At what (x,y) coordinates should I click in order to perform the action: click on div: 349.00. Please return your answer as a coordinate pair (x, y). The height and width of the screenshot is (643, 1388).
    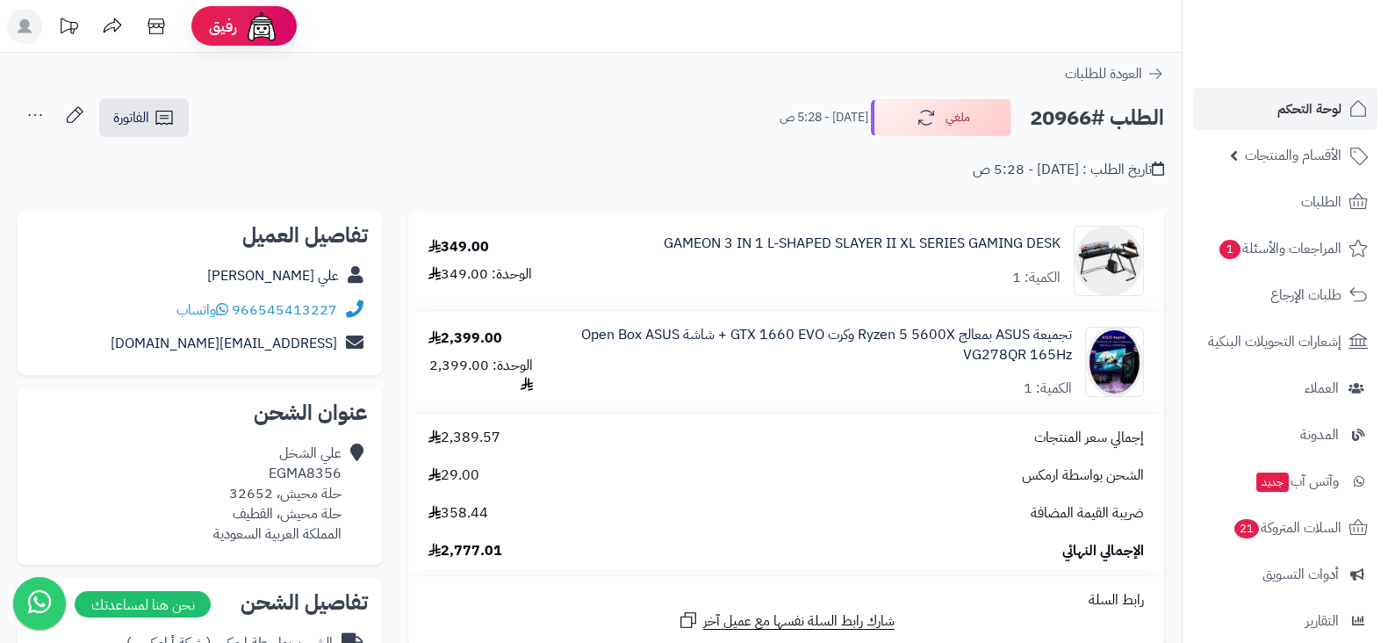
    Looking at the image, I should click on (458, 247).